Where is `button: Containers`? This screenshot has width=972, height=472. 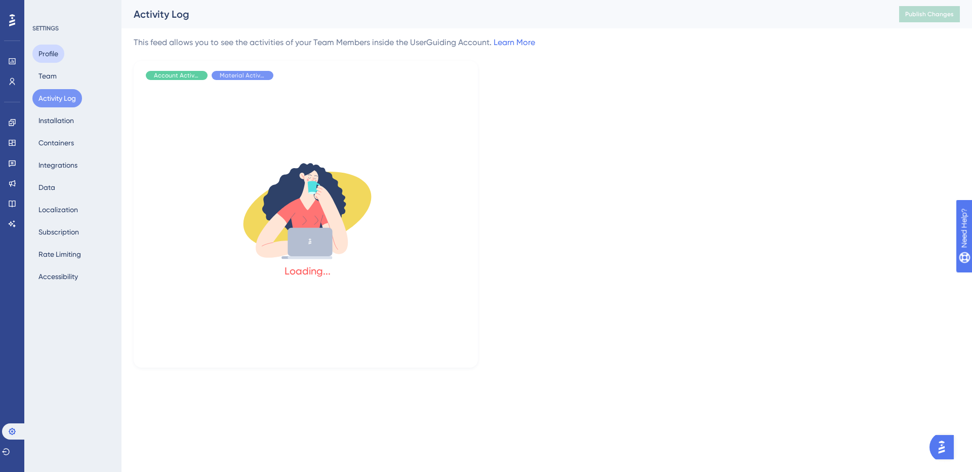
button: Containers is located at coordinates (56, 143).